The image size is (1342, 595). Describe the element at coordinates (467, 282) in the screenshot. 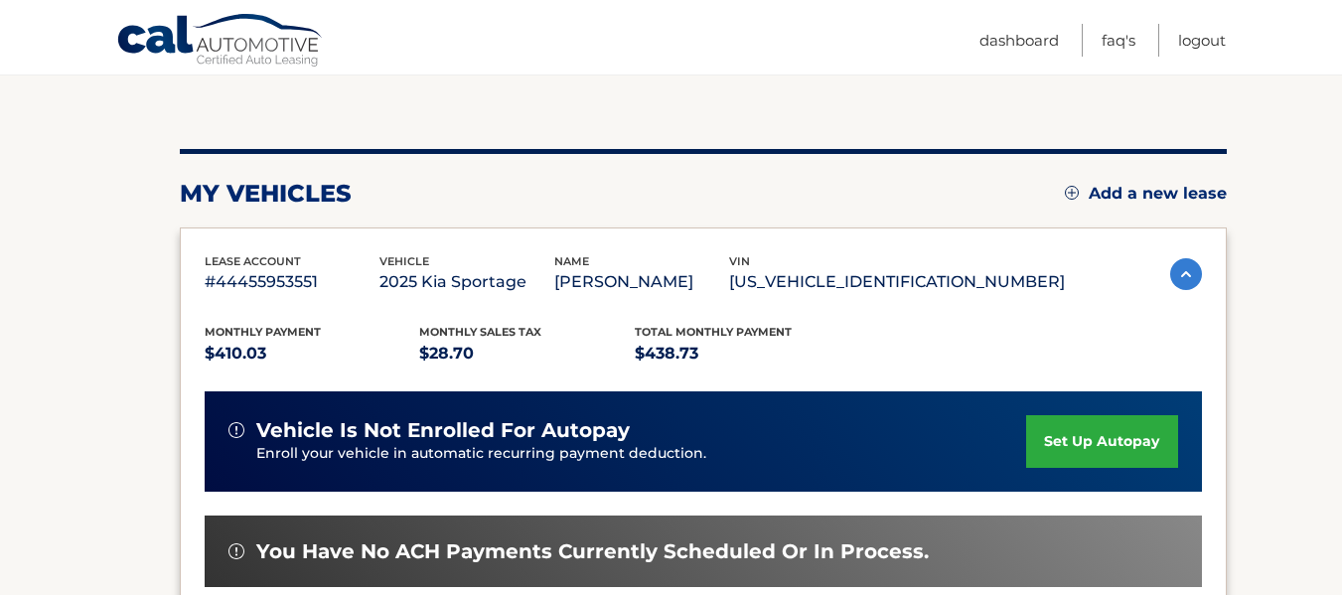

I see `p: 2025 Kia Sportage` at that location.